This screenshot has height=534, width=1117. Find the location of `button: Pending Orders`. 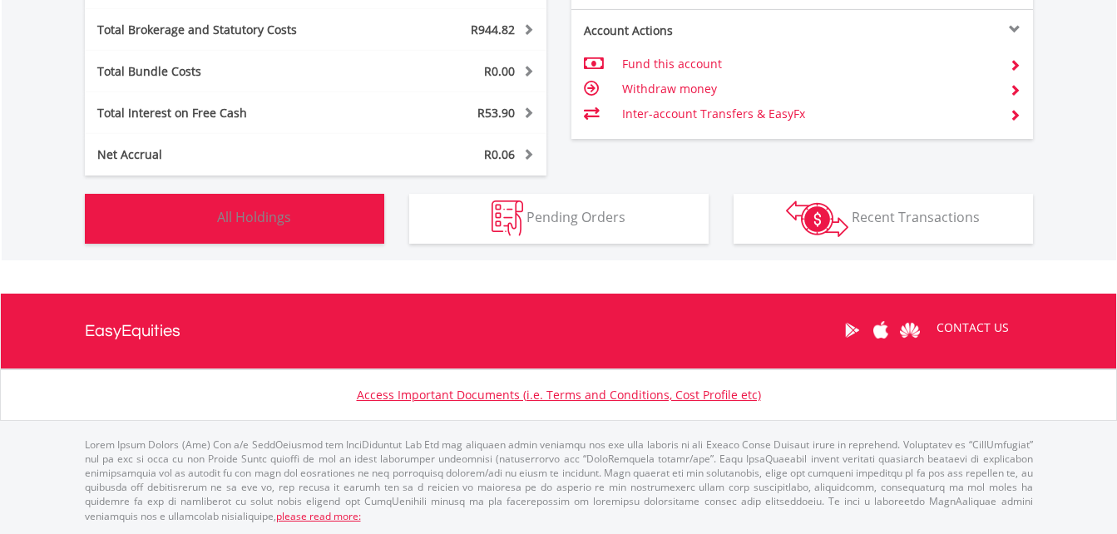

button: Pending Orders is located at coordinates (559, 219).